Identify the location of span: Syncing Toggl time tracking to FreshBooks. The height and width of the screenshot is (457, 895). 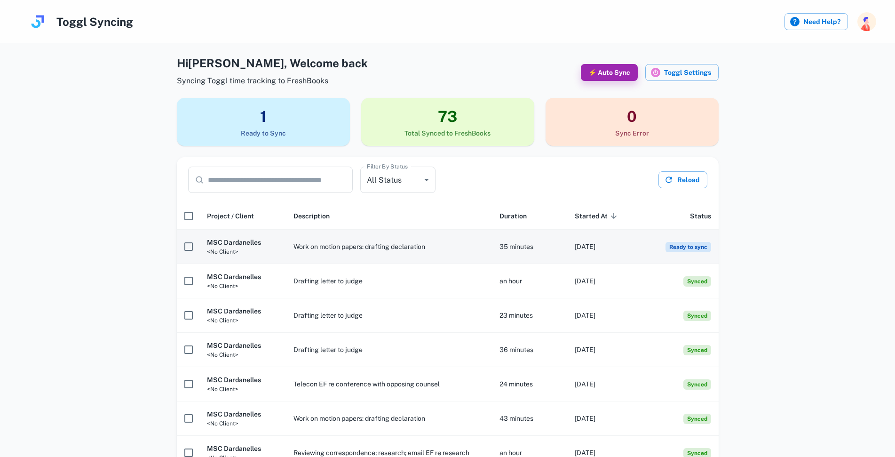
(272, 81).